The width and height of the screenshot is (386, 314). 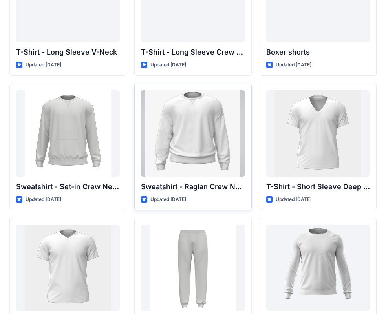 I want to click on p: Sweatshirt - Set-in Crew Neck w Kangaroo Pocket, so click(x=68, y=187).